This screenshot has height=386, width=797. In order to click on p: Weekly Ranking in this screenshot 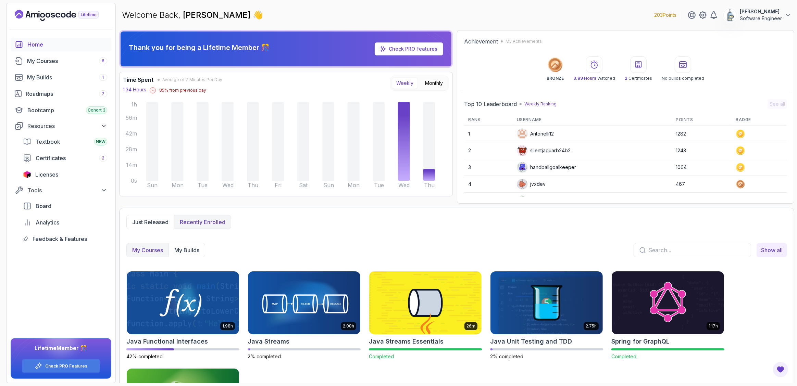, I will do `click(540, 104)`.